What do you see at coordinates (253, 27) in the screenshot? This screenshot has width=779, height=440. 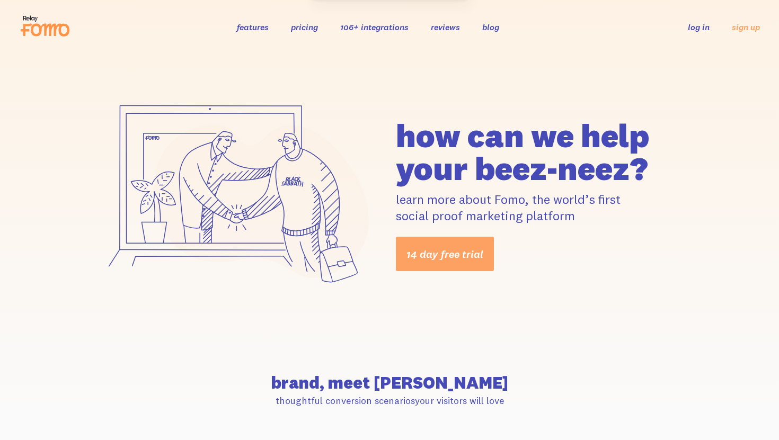 I see `a: features` at bounding box center [253, 27].